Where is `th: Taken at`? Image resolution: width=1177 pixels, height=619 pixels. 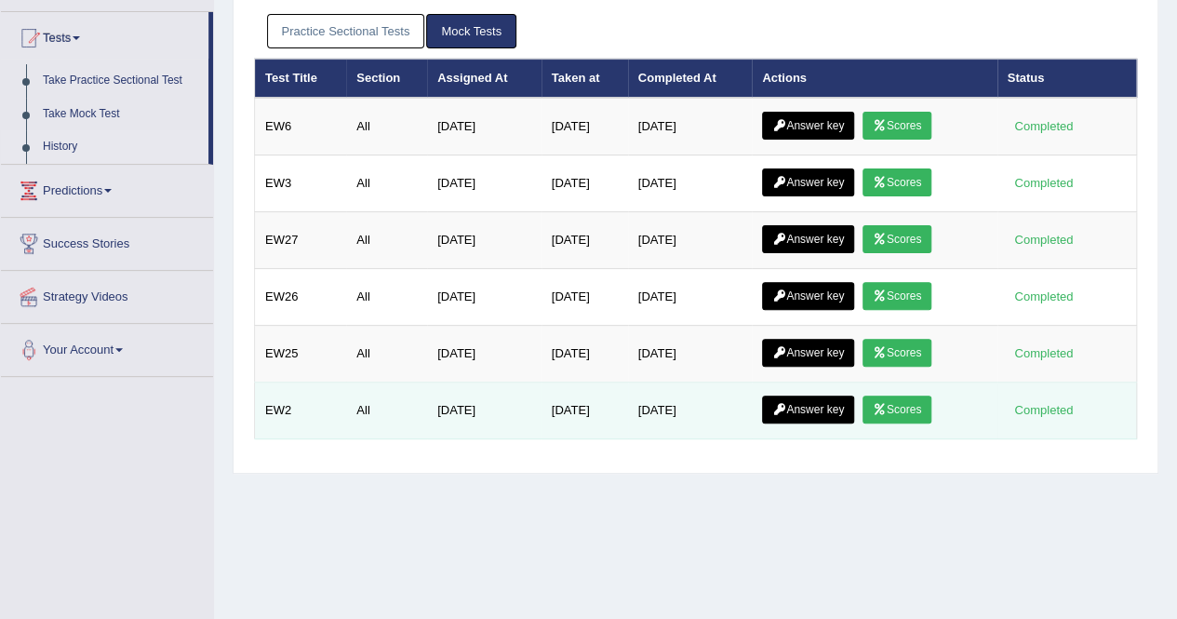
th: Taken at is located at coordinates (584, 78).